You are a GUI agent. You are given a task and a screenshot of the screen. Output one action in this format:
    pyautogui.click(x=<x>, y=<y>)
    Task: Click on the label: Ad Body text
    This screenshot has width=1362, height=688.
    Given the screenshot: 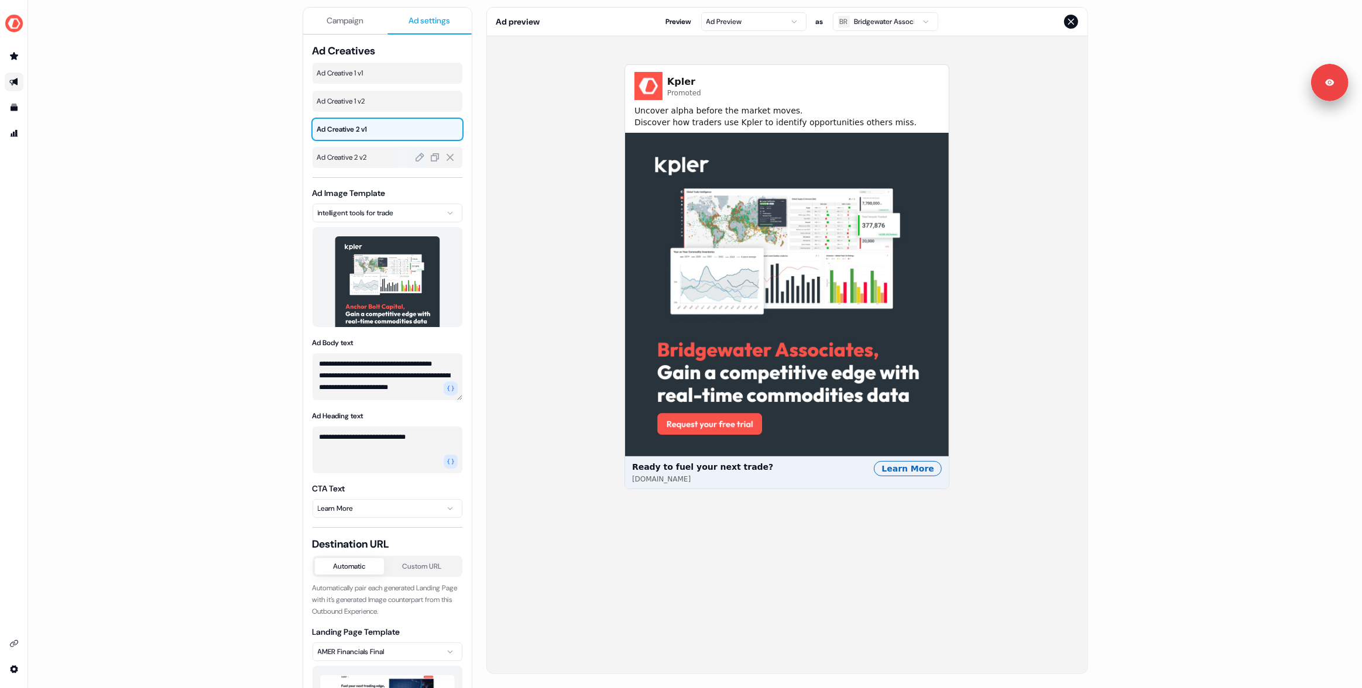 What is the action you would take?
    pyautogui.click(x=333, y=343)
    